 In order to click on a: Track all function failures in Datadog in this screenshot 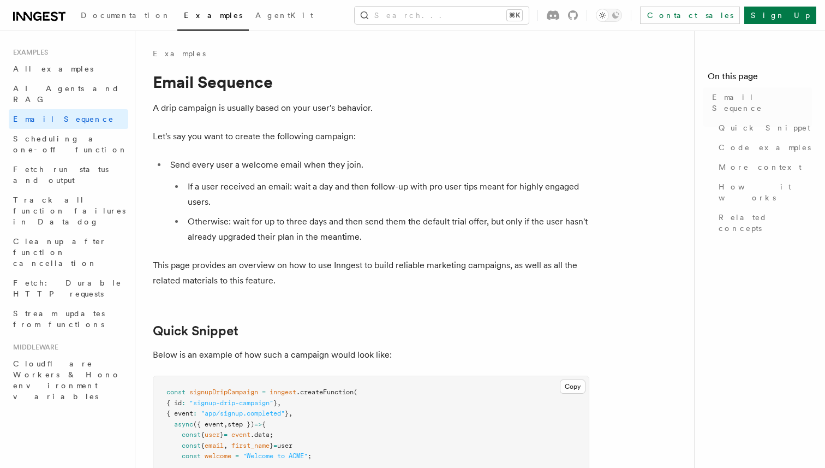, I will do `click(68, 211)`.